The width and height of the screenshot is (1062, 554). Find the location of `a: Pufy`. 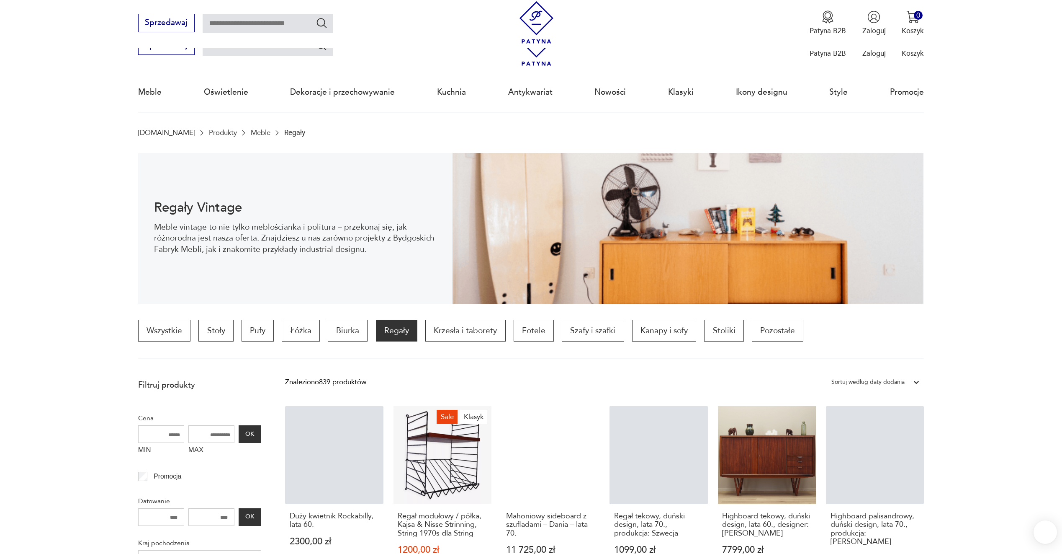

a: Pufy is located at coordinates (257, 330).